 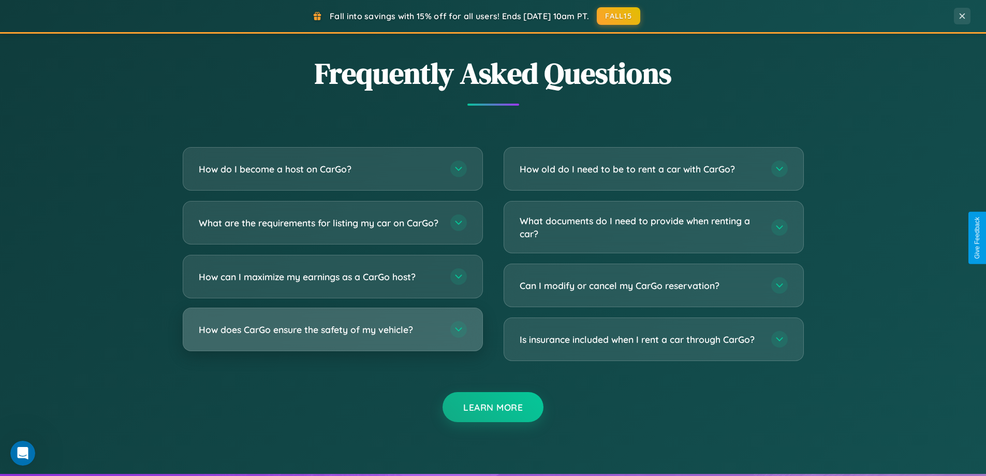 I want to click on h2: Frequently Asked Questions, so click(x=493, y=73).